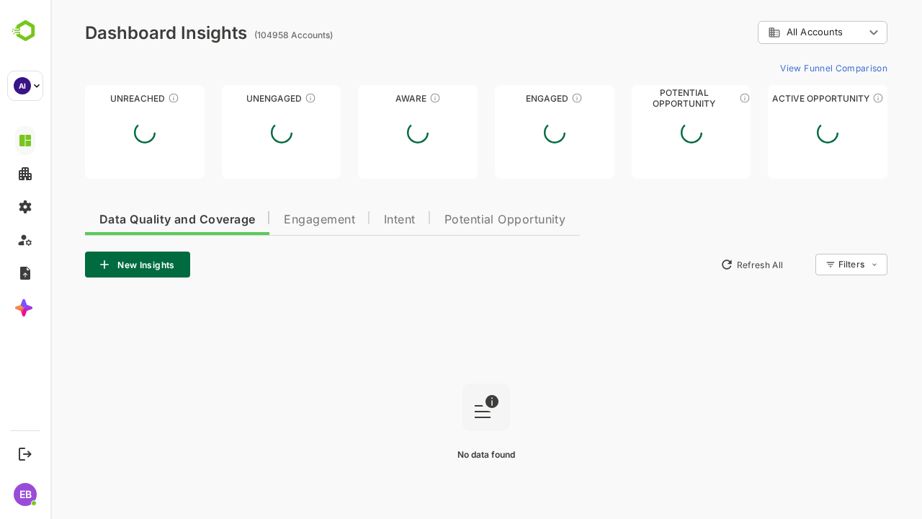  What do you see at coordinates (527, 98) in the screenshot?
I see `div: These accounts are warm, further nurturing would qualify them to MQAs` at bounding box center [527, 98].